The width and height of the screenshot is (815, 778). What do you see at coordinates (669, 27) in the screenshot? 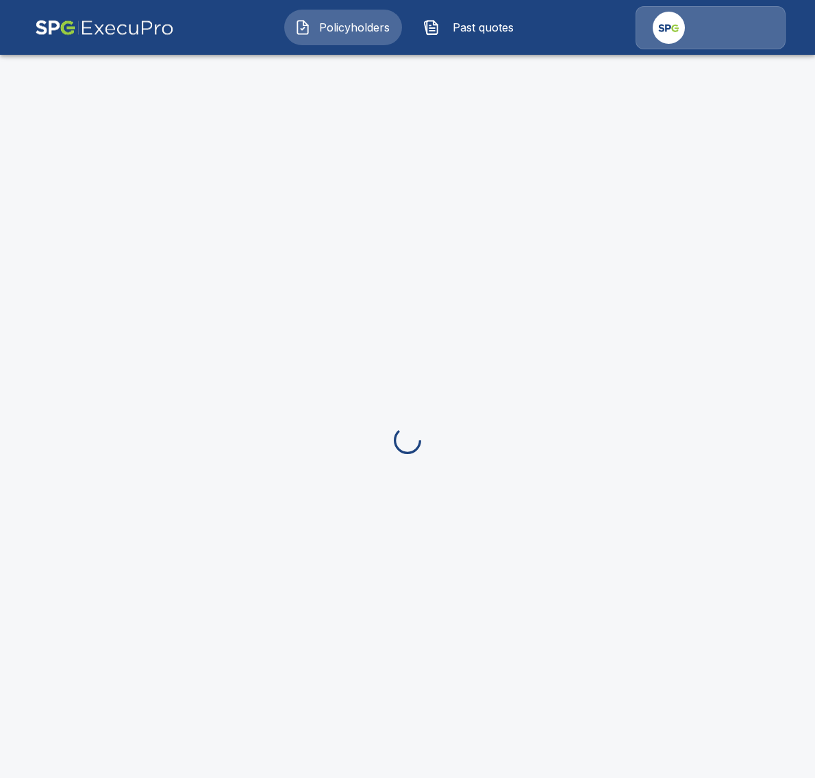
I see `img: Agency Icon` at bounding box center [669, 27].